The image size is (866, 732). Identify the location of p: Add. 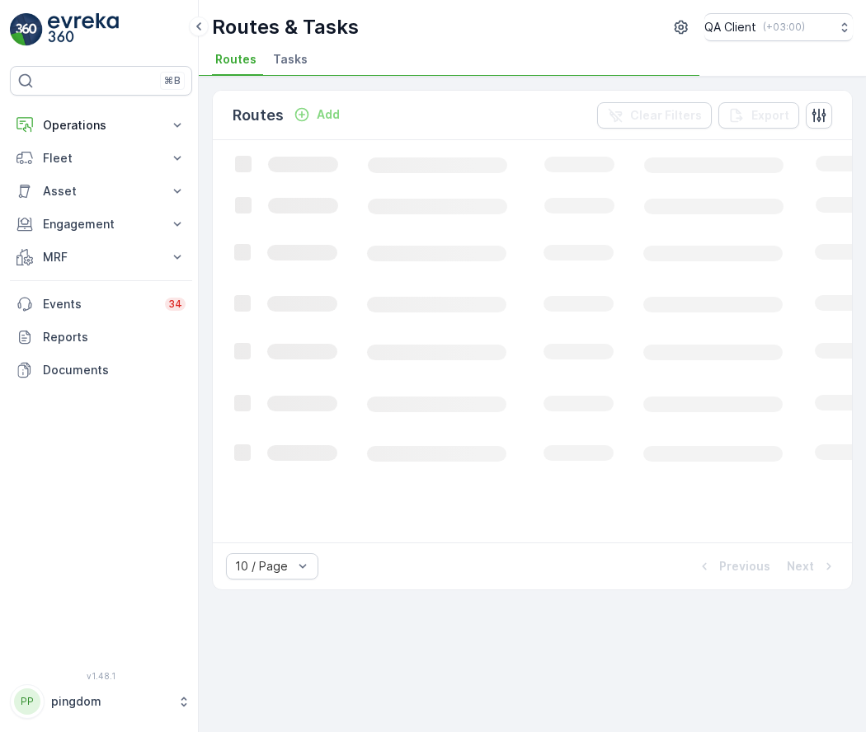
(328, 115).